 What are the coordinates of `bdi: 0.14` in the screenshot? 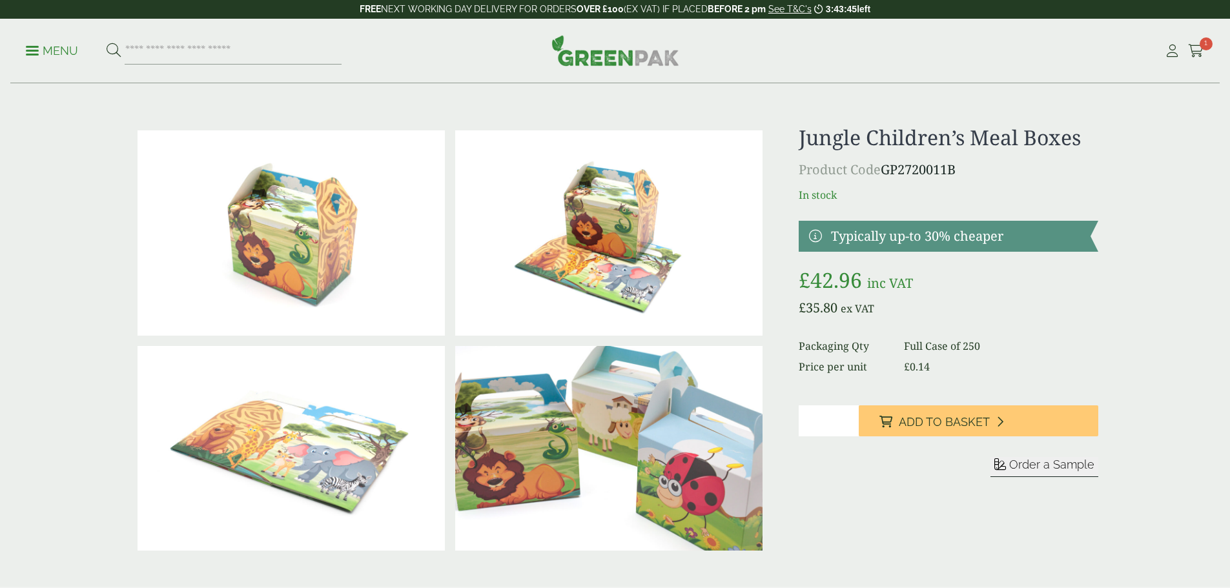 It's located at (917, 367).